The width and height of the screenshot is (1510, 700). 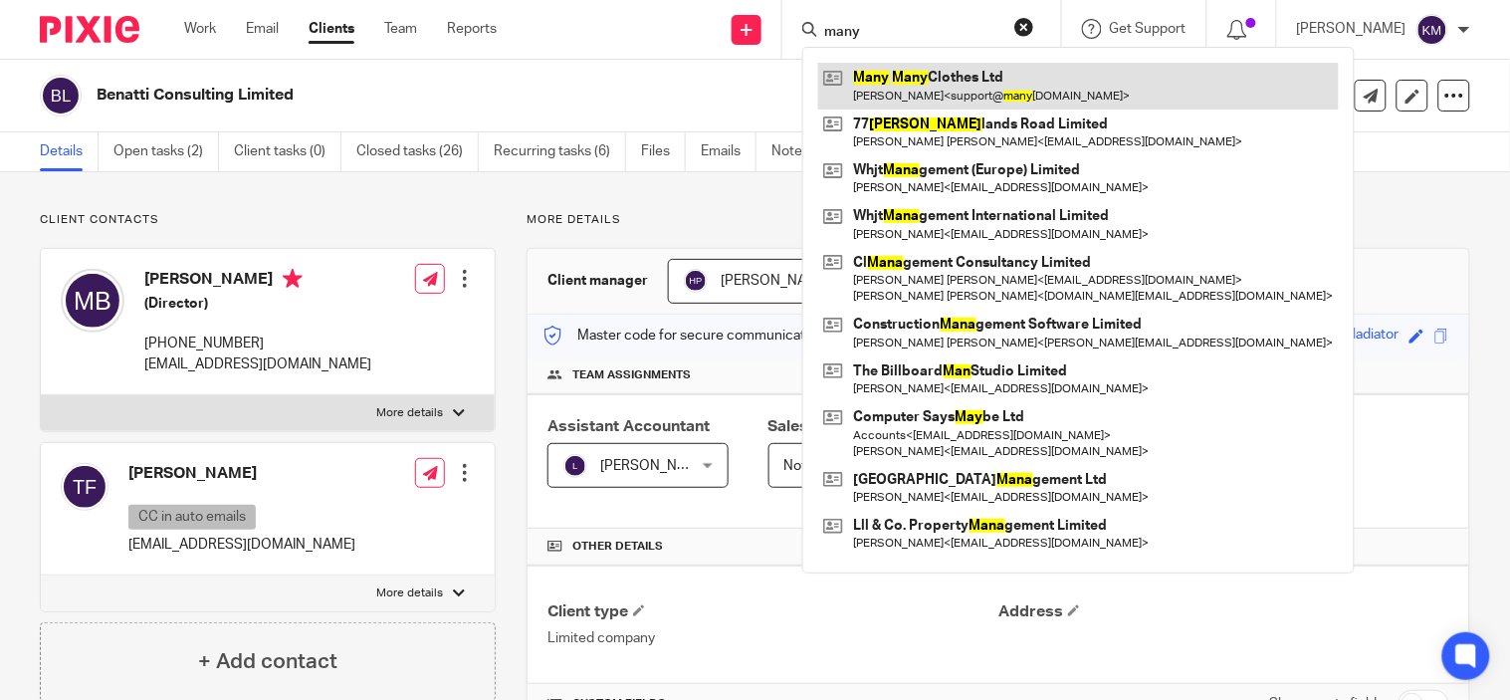 I want to click on a: Emails, so click(x=728, y=151).